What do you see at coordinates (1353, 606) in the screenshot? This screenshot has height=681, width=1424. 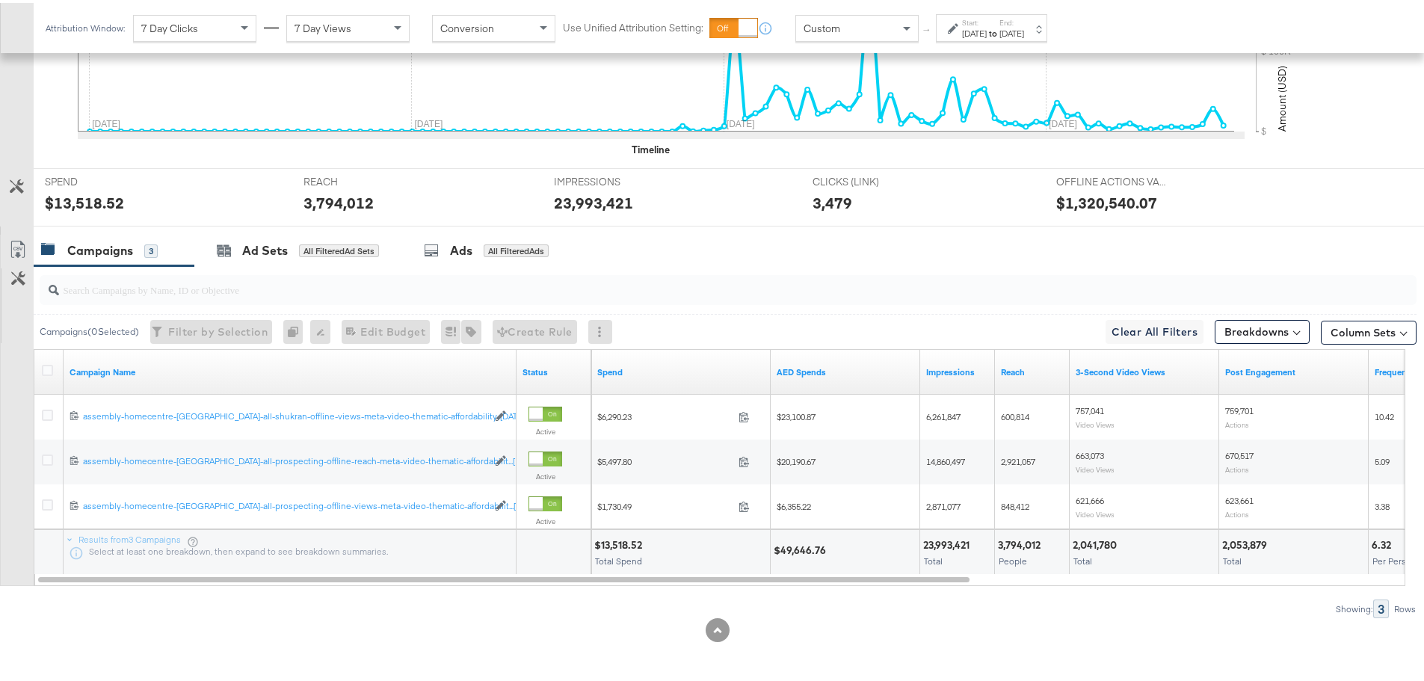 I see `div: Showing:` at bounding box center [1353, 606].